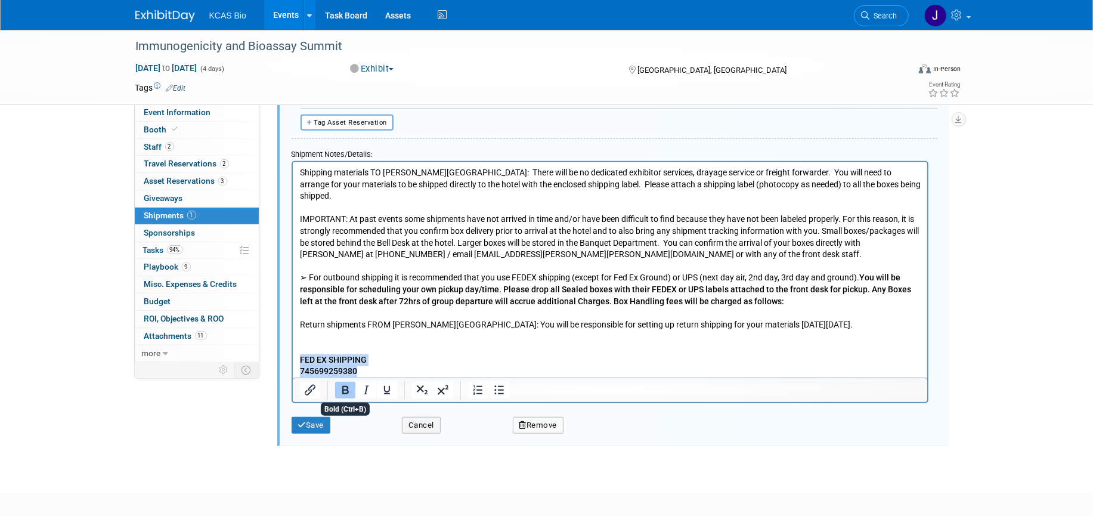  I want to click on a: Giveaways, so click(197, 199).